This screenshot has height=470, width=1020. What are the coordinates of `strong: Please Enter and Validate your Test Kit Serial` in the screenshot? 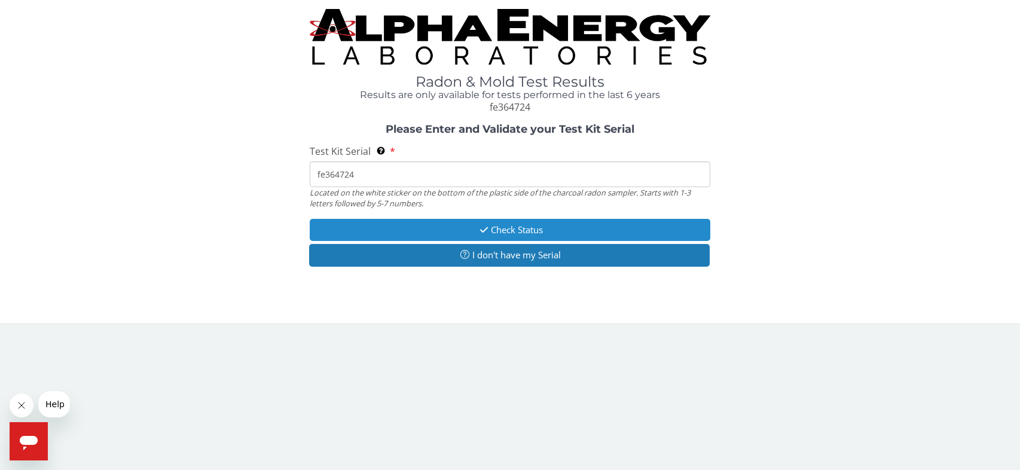 It's located at (510, 129).